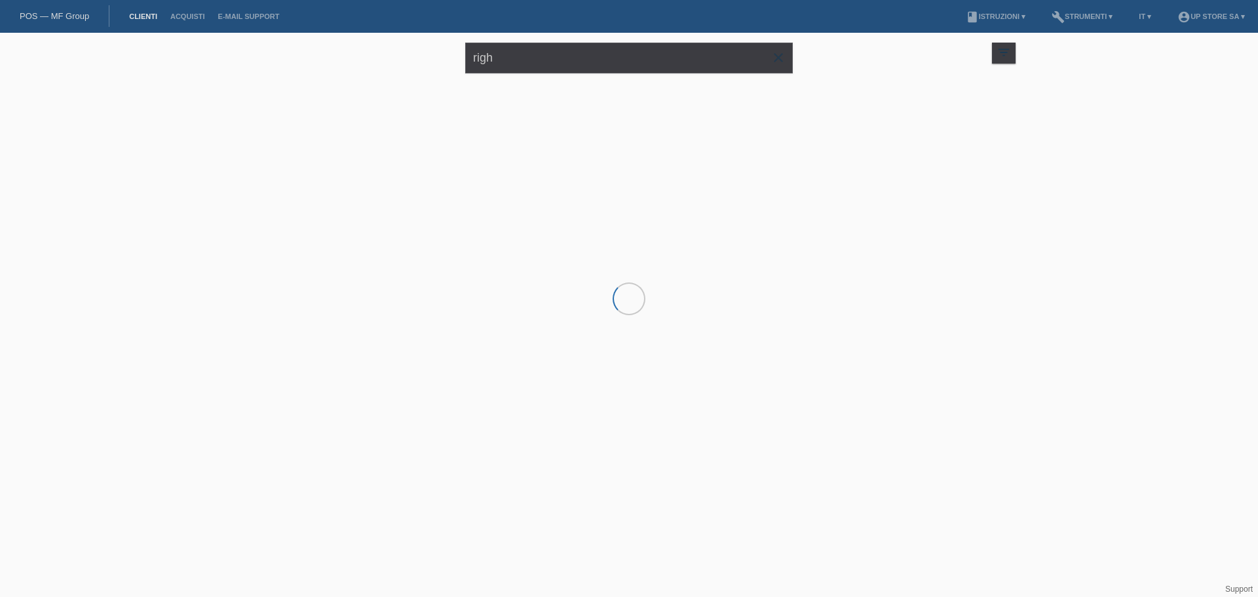 Image resolution: width=1258 pixels, height=597 pixels. I want to click on i: book, so click(972, 17).